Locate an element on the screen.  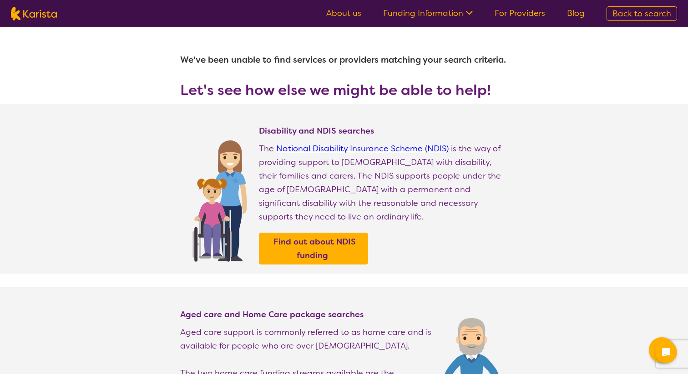
span: Back to search is located at coordinates (642, 14).